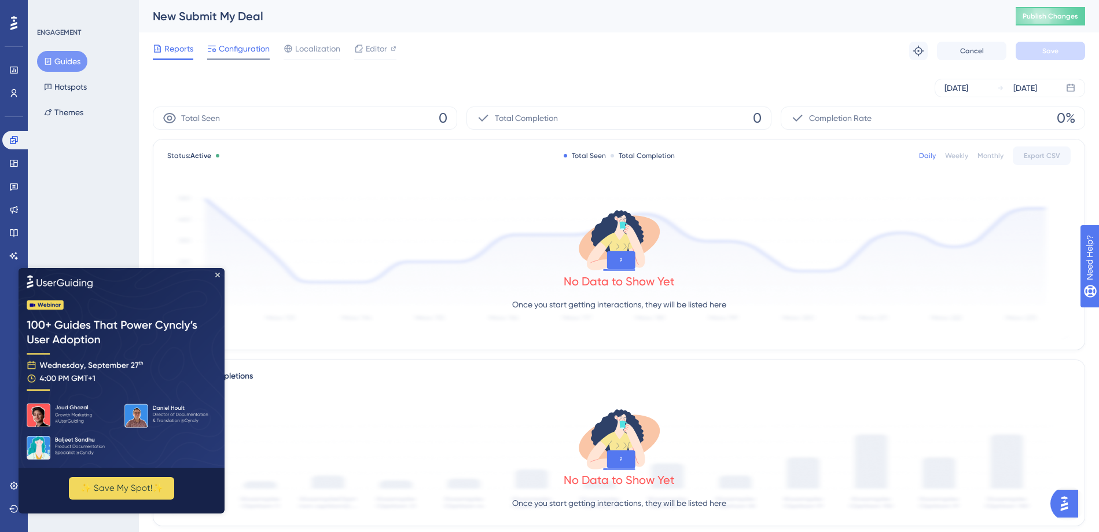  What do you see at coordinates (1051, 51) in the screenshot?
I see `span: Save` at bounding box center [1051, 51].